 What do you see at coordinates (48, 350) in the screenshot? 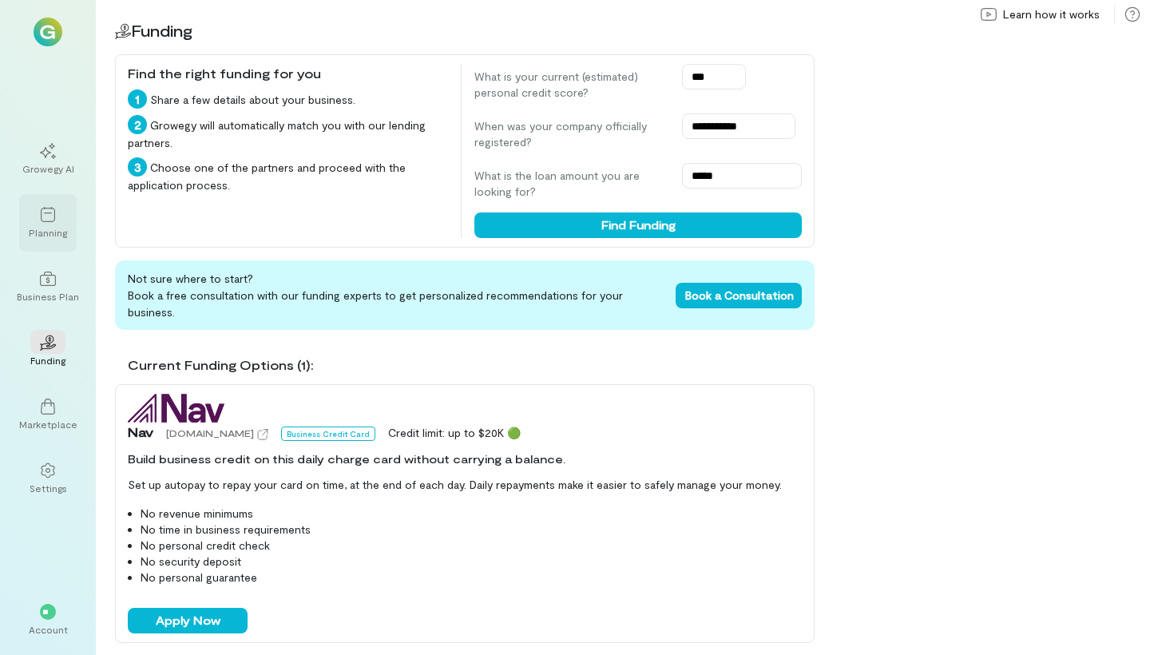
I see `a: Funding` at bounding box center [48, 350].